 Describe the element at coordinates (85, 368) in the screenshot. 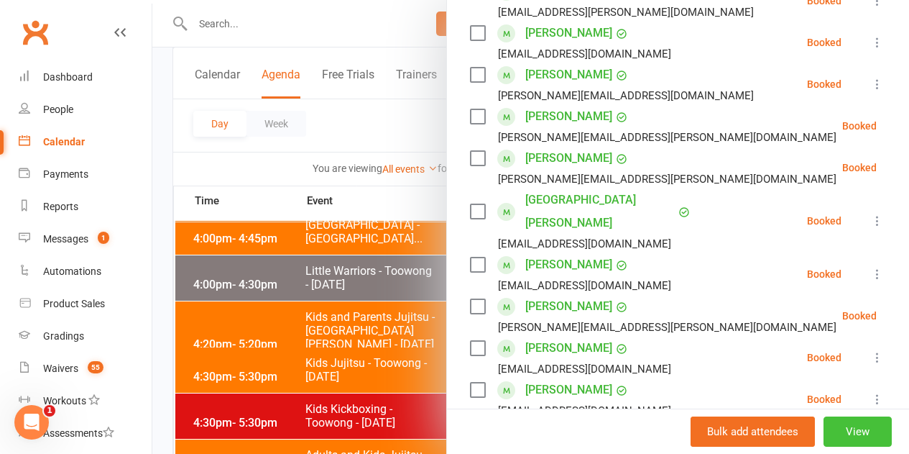

I see `a: Waivers 55` at that location.